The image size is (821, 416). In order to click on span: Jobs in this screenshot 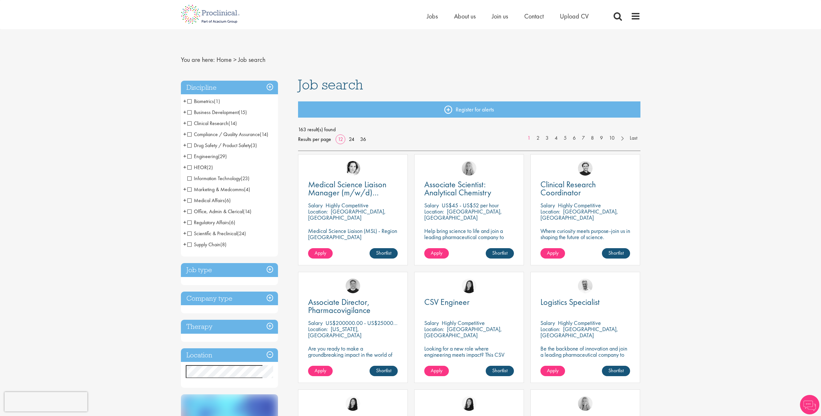, I will do `click(433, 16)`.